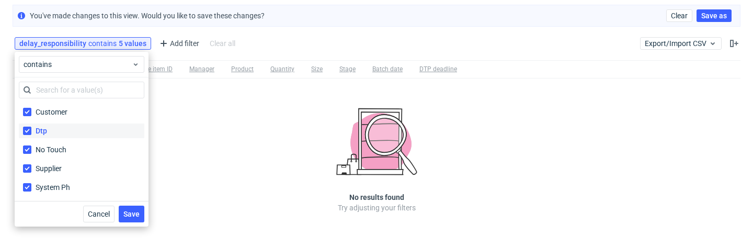  I want to click on button: Clear, so click(680, 16).